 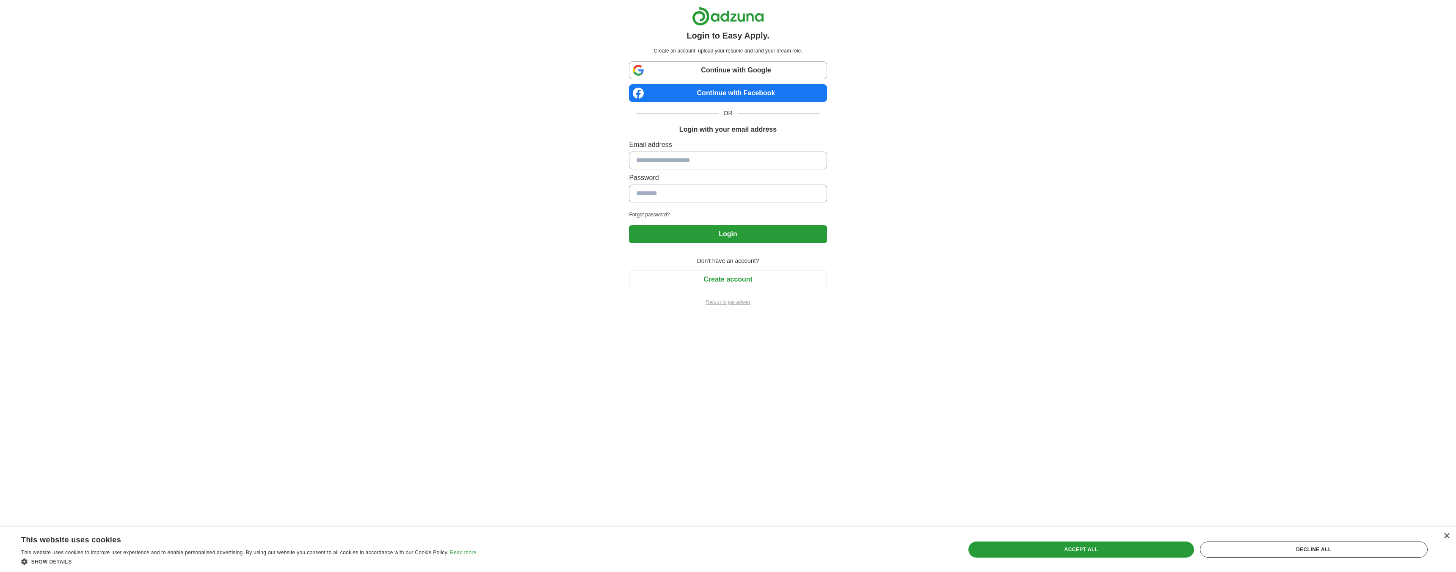 I want to click on div: Show details, so click(x=249, y=561).